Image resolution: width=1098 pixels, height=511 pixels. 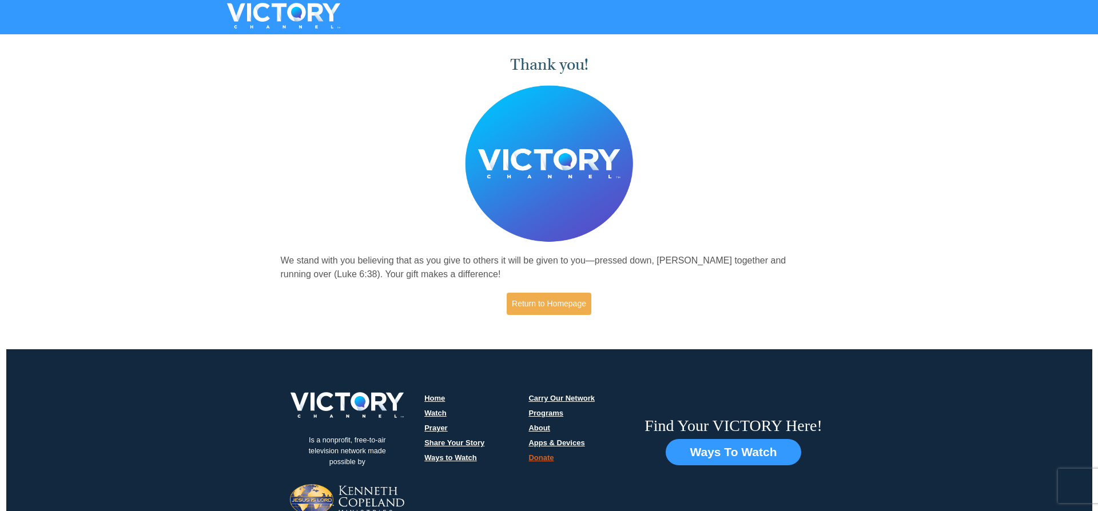 What do you see at coordinates (454, 443) in the screenshot?
I see `a: Share Your Story` at bounding box center [454, 443].